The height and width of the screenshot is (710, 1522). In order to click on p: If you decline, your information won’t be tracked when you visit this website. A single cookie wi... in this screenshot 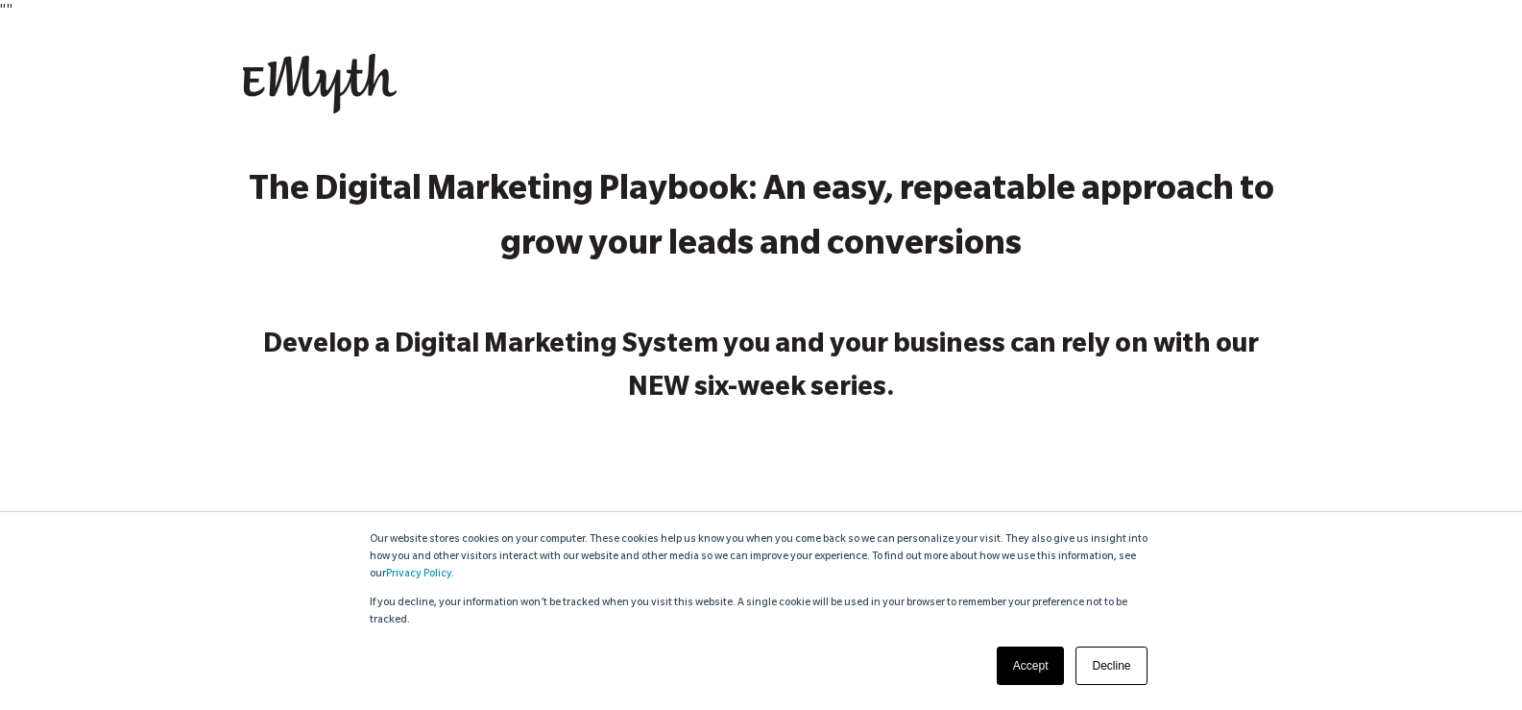, I will do `click(761, 612)`.